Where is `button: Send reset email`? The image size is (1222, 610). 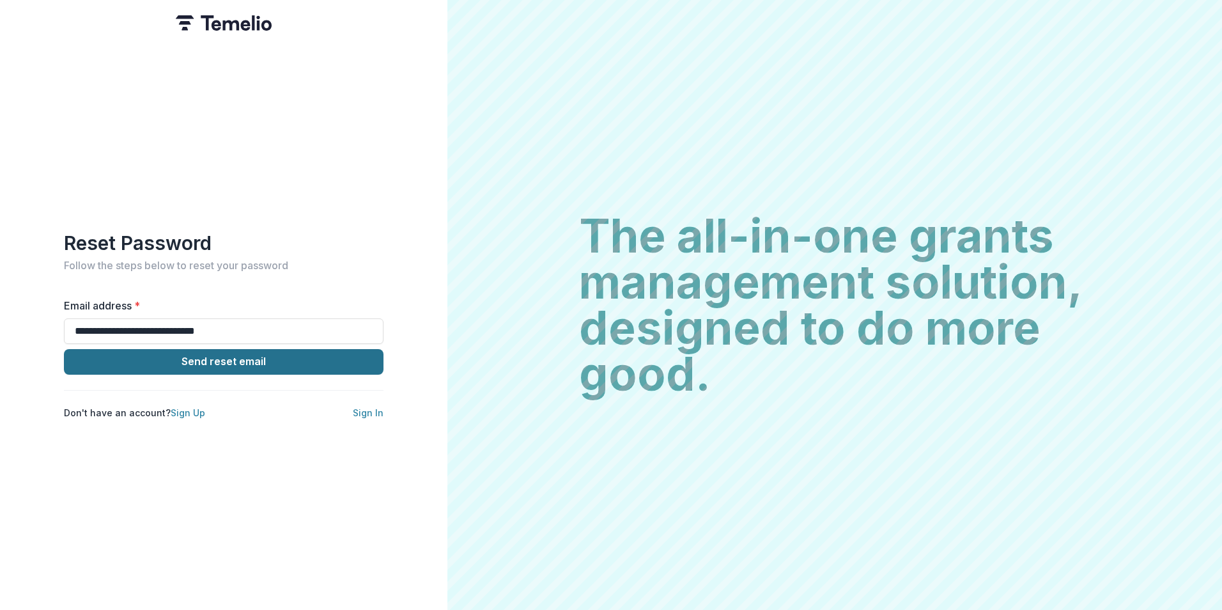
button: Send reset email is located at coordinates (224, 362).